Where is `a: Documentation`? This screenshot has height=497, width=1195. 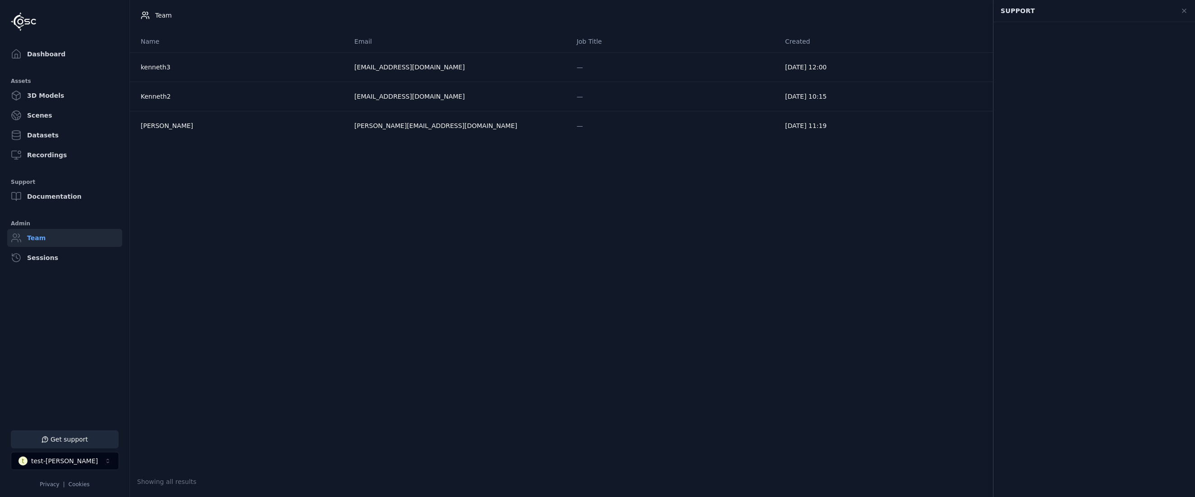 a: Documentation is located at coordinates (64, 197).